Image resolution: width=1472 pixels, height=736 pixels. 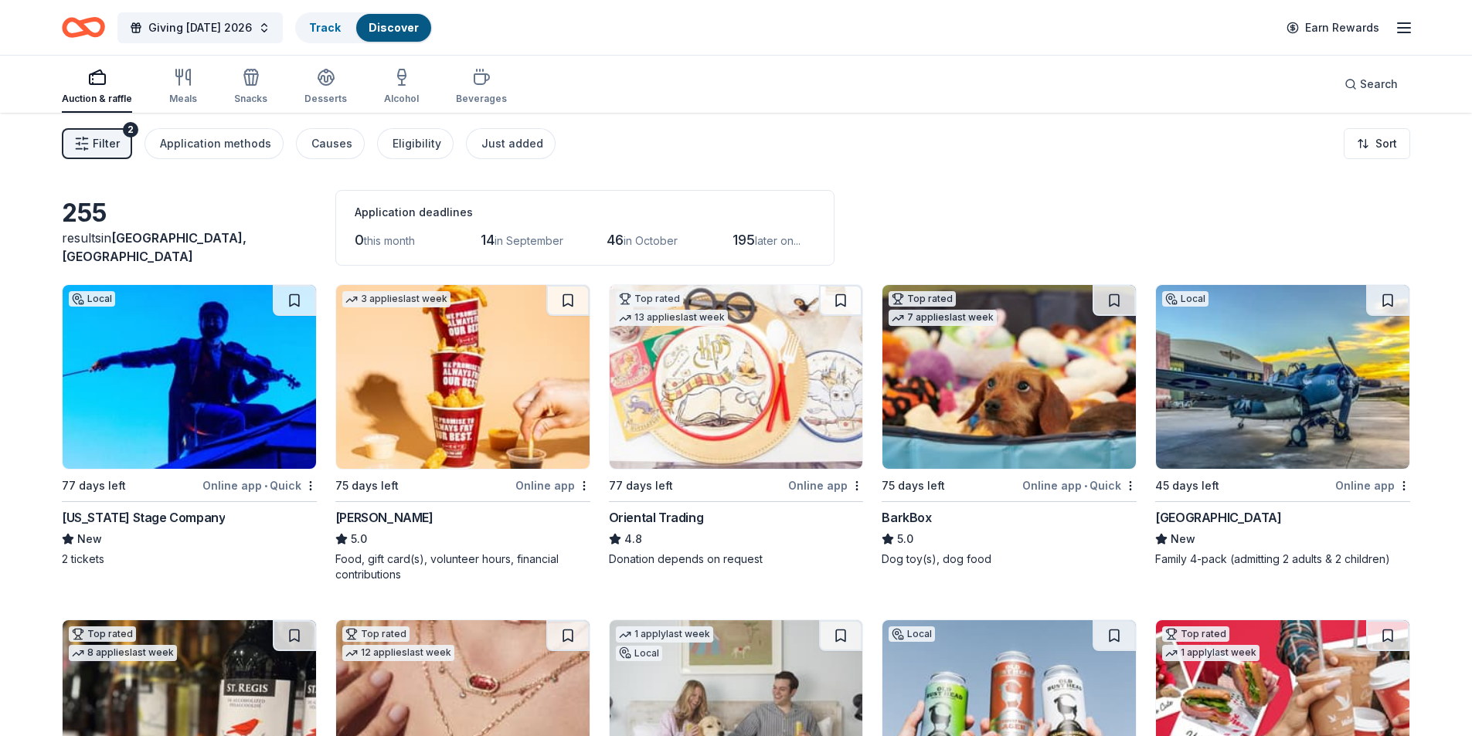 What do you see at coordinates (633, 539) in the screenshot?
I see `span: 4.8` at bounding box center [633, 539].